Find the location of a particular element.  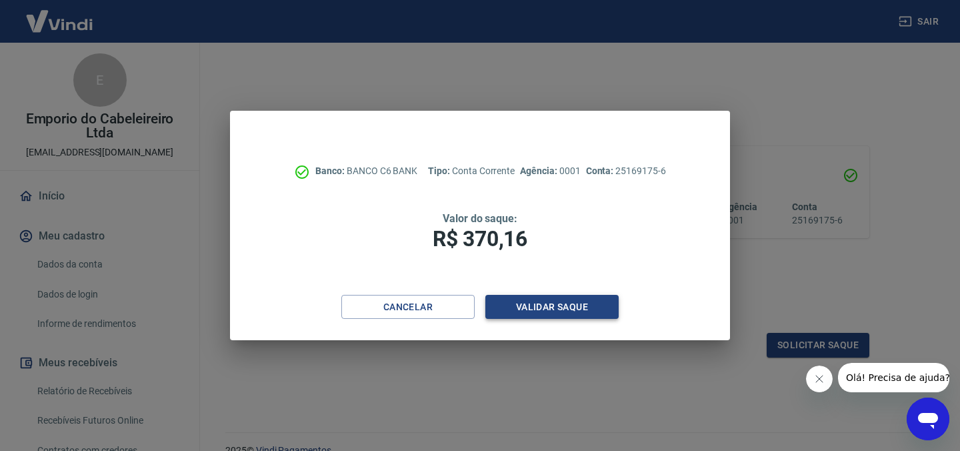

span: Conta: is located at coordinates (601, 171).